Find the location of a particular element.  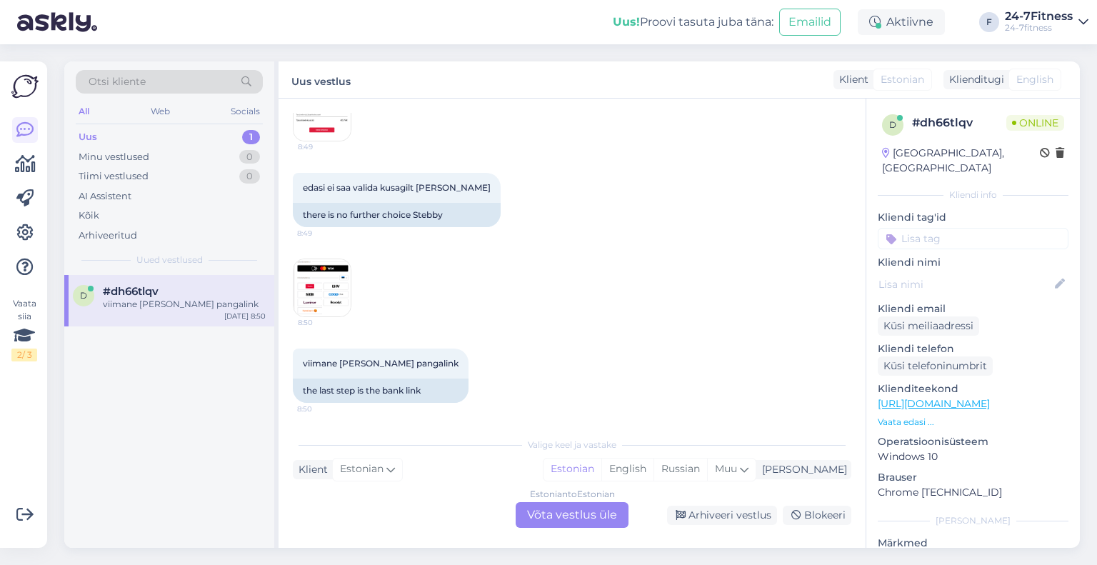

div: Tiimi vestlused is located at coordinates (114, 176).